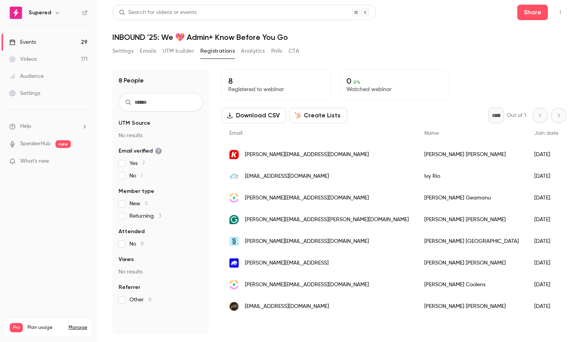  Describe the element at coordinates (129, 287) in the screenshot. I see `span: Referrer` at that location.